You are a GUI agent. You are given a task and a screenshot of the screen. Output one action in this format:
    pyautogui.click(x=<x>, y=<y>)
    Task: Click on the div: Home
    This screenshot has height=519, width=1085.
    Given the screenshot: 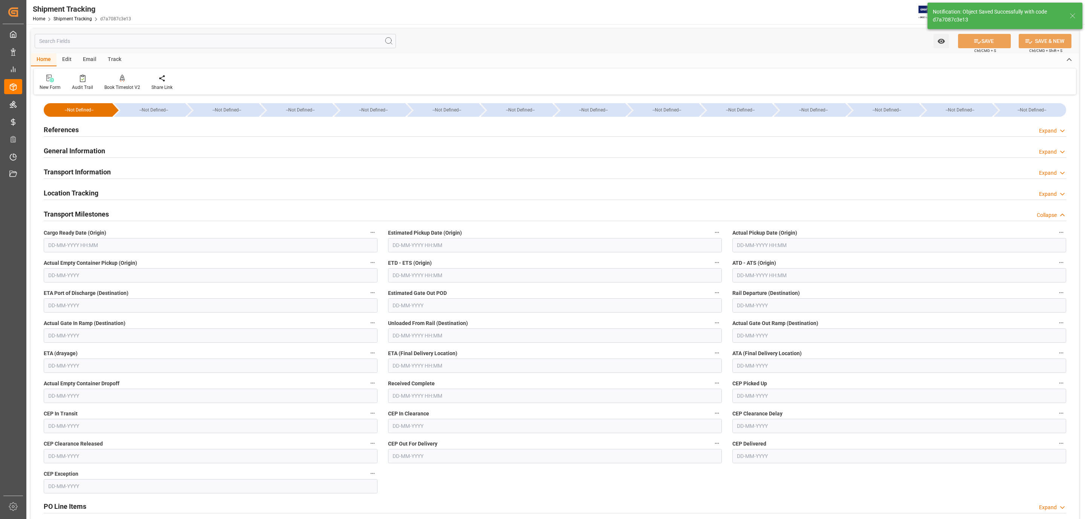 What is the action you would take?
    pyautogui.click(x=44, y=60)
    